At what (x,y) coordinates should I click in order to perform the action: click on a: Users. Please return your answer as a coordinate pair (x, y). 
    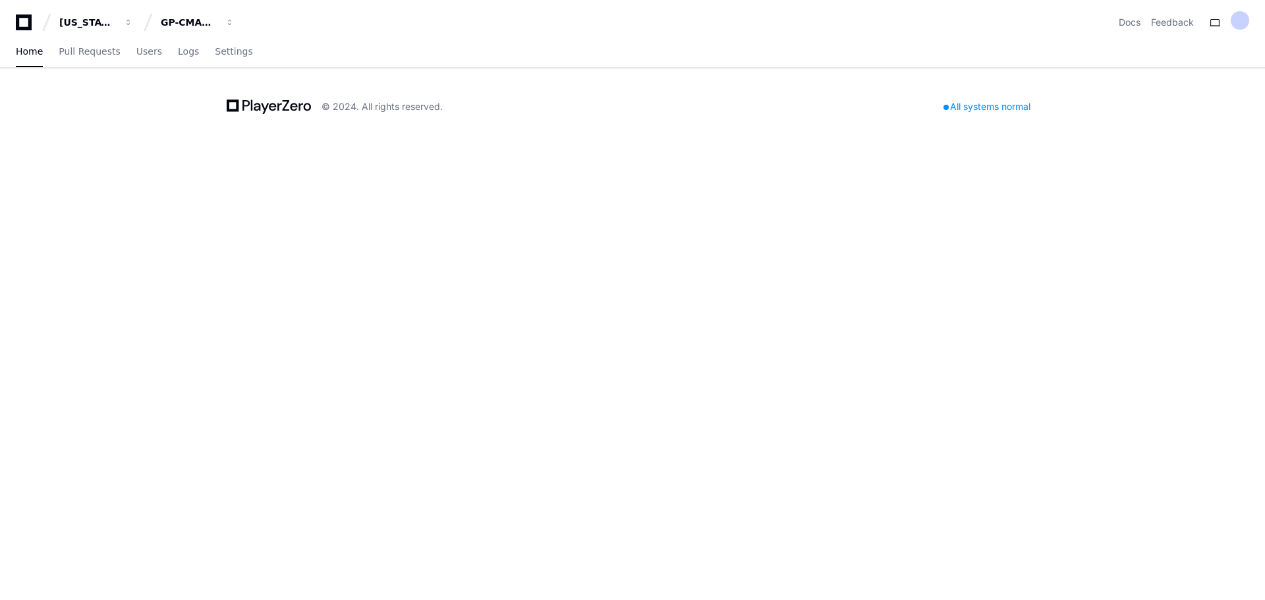
    Looking at the image, I should click on (149, 52).